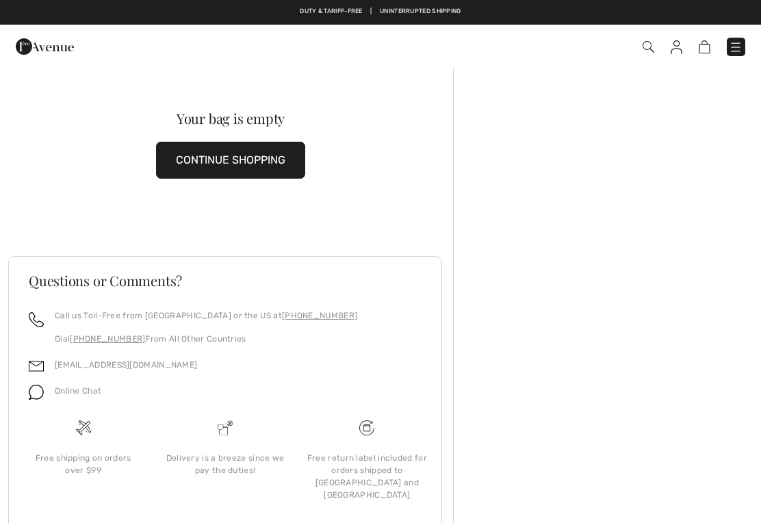  What do you see at coordinates (44, 47) in the screenshot?
I see `img: 1ère Avenue` at bounding box center [44, 47].